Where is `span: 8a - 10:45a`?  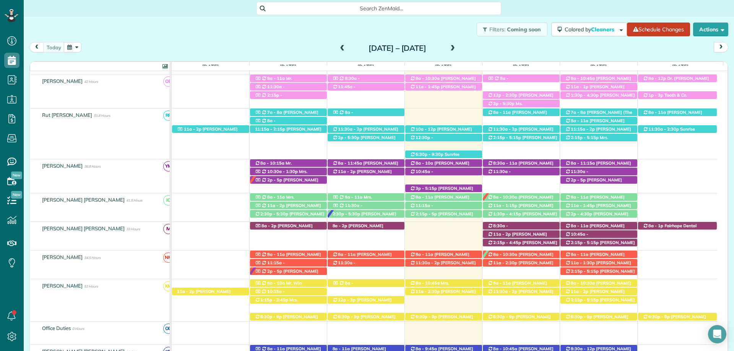
span: 8a - 10:45a is located at coordinates (427, 283).